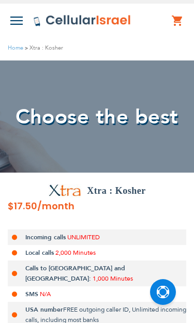  Describe the element at coordinates (83, 237) in the screenshot. I see `span: UNLIMITED` at that location.